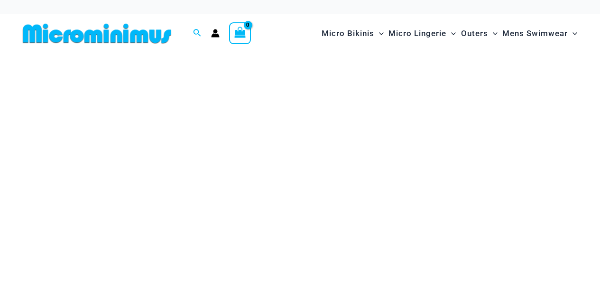  I want to click on span: Outers, so click(475, 33).